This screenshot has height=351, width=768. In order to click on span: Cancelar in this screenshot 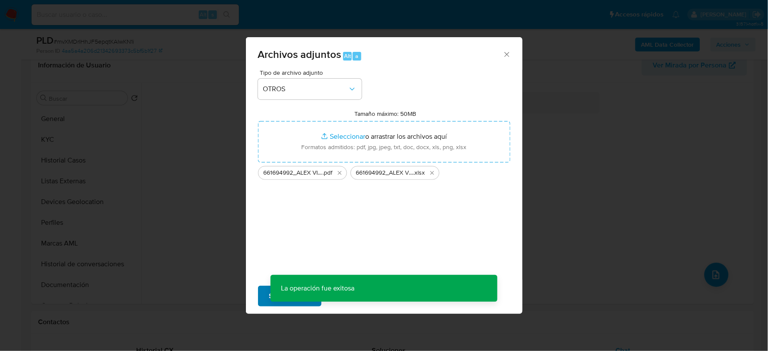, I will do `click(350, 296)`.